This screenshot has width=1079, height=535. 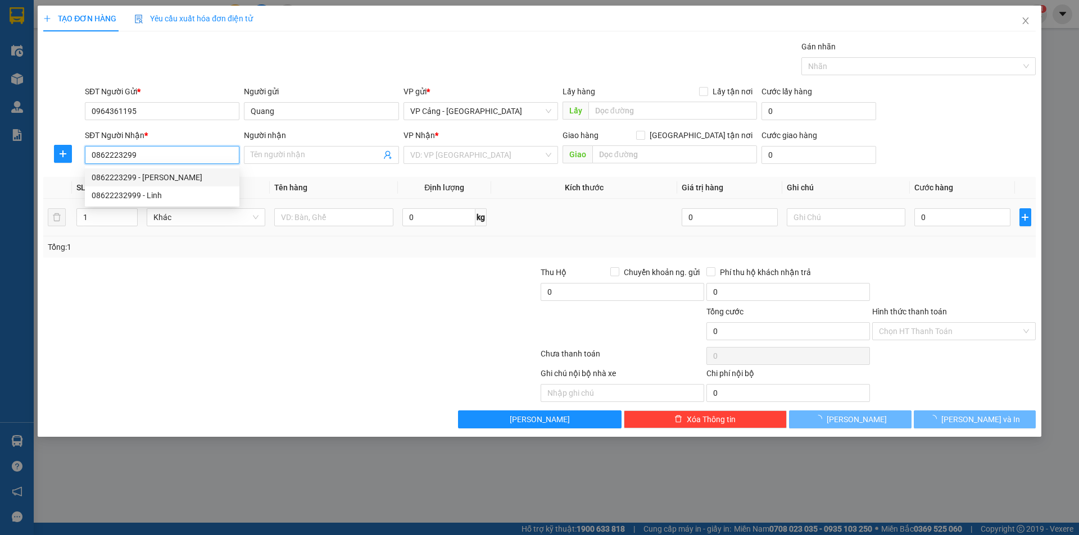 I want to click on div: 08622232999 - Linh, so click(x=162, y=196).